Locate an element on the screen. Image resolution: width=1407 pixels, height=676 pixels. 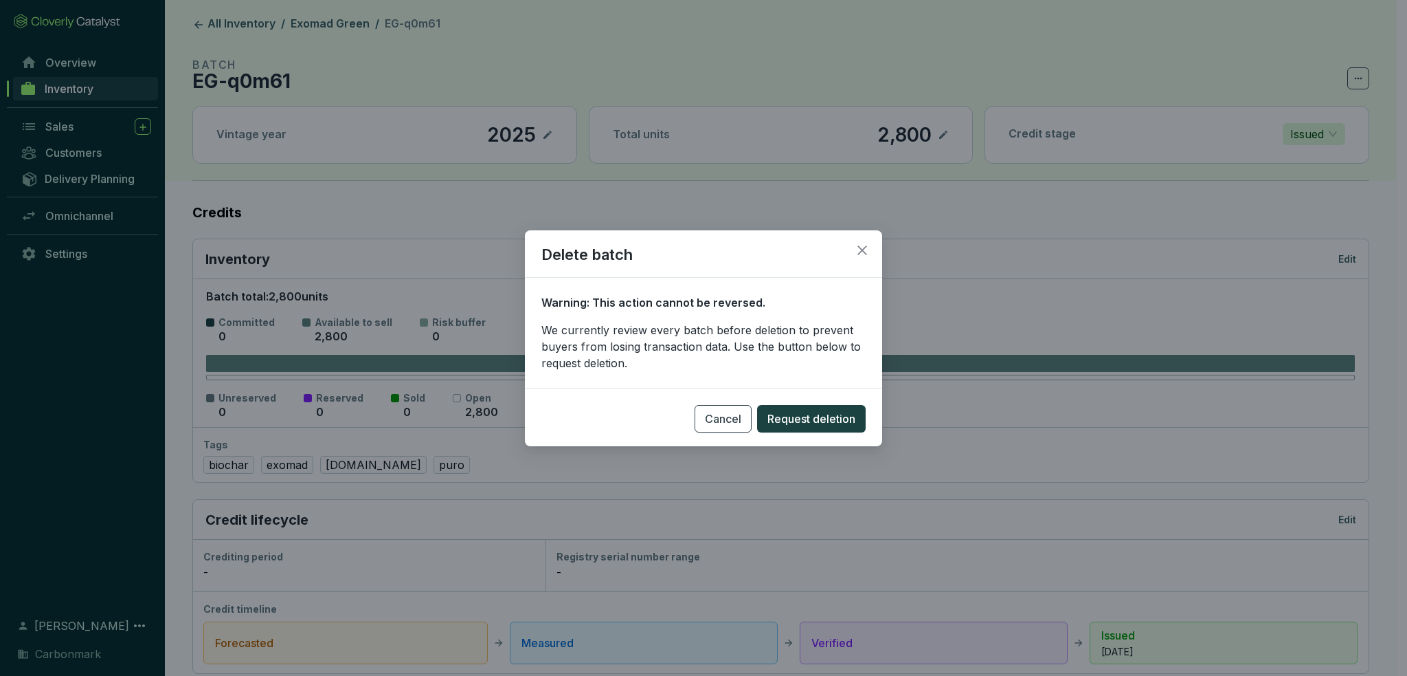
p: Warning: This action cannot be reversed. is located at coordinates (704, 302).